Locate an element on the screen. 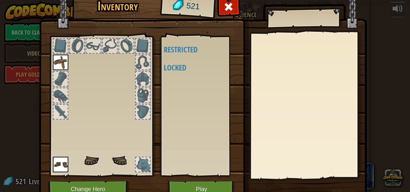 The width and height of the screenshot is (410, 192). img: male.png is located at coordinates (108, 120).